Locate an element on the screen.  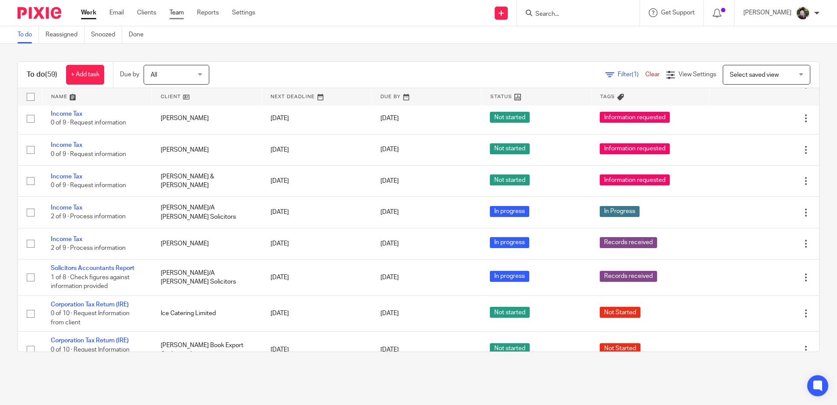
input: Search is located at coordinates (574, 14).